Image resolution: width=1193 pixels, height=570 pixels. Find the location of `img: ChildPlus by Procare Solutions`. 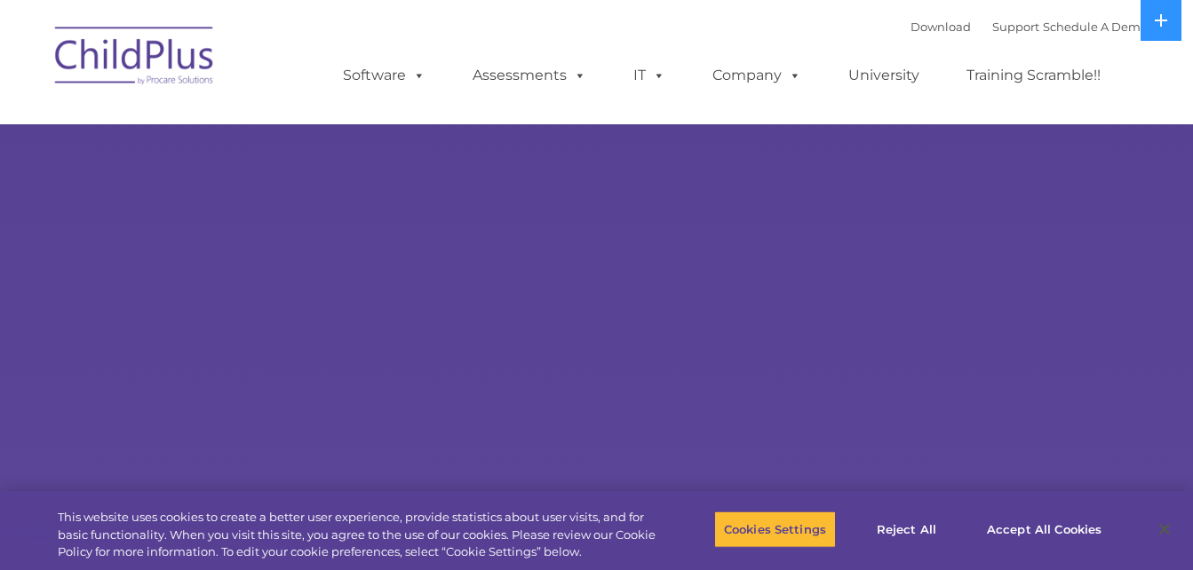

img: ChildPlus by Procare Solutions is located at coordinates (135, 59).